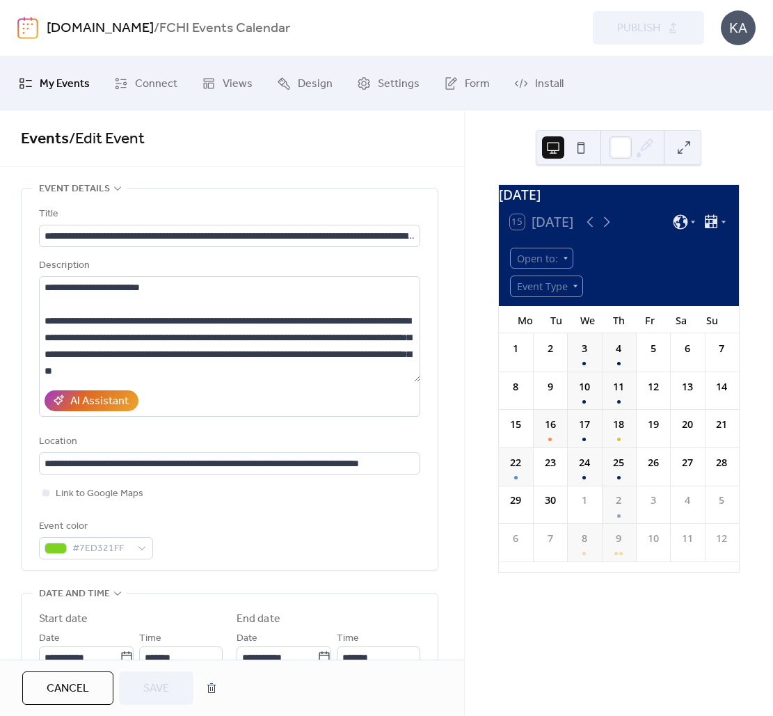 The width and height of the screenshot is (773, 716). I want to click on span: Form, so click(477, 84).